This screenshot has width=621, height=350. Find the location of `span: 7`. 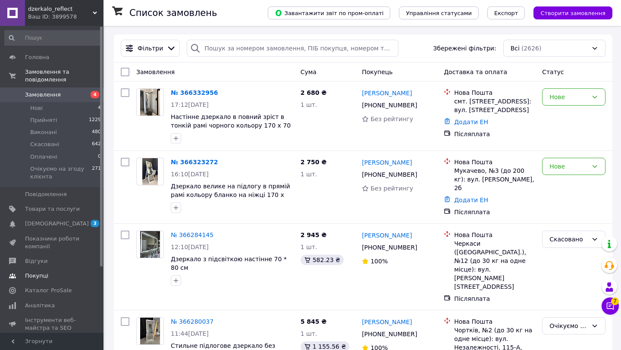

span: 7 is located at coordinates (615, 302).